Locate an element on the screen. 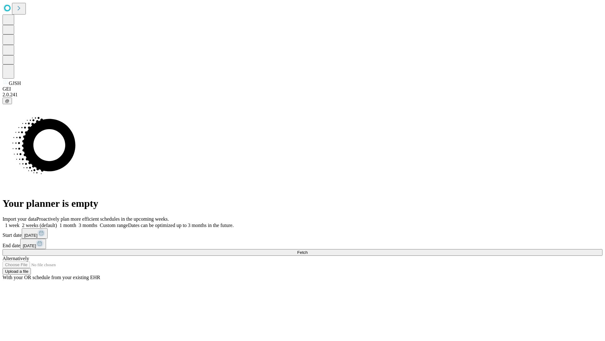 This screenshot has width=605, height=341. h1: Your planner is empty is located at coordinates (303, 203).